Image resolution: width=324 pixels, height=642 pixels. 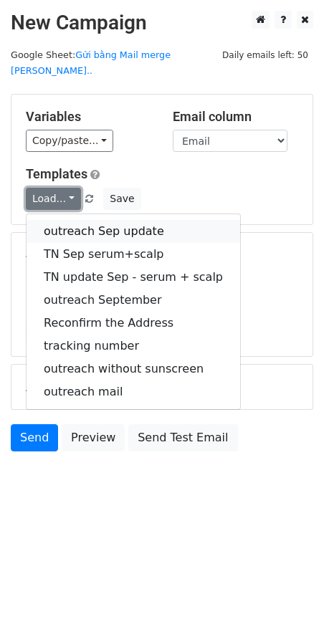 I want to click on a: Copy/paste..., so click(x=69, y=140).